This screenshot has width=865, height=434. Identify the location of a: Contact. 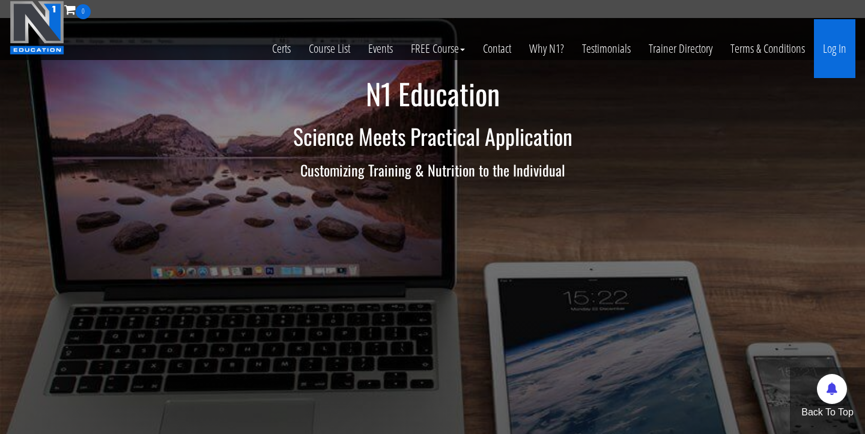
(497, 49).